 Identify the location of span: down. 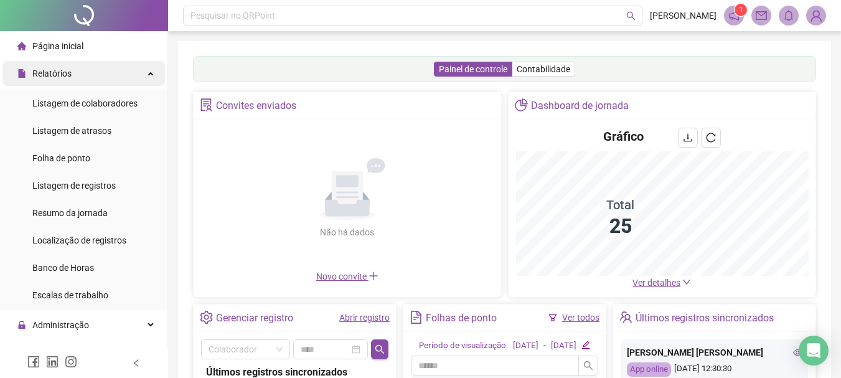
(686, 282).